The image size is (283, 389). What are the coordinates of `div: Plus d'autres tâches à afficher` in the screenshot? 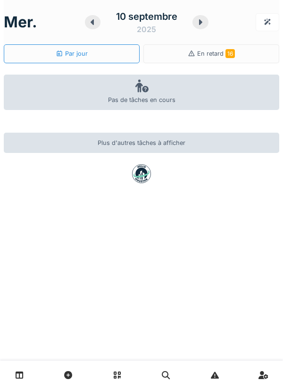 It's located at (142, 143).